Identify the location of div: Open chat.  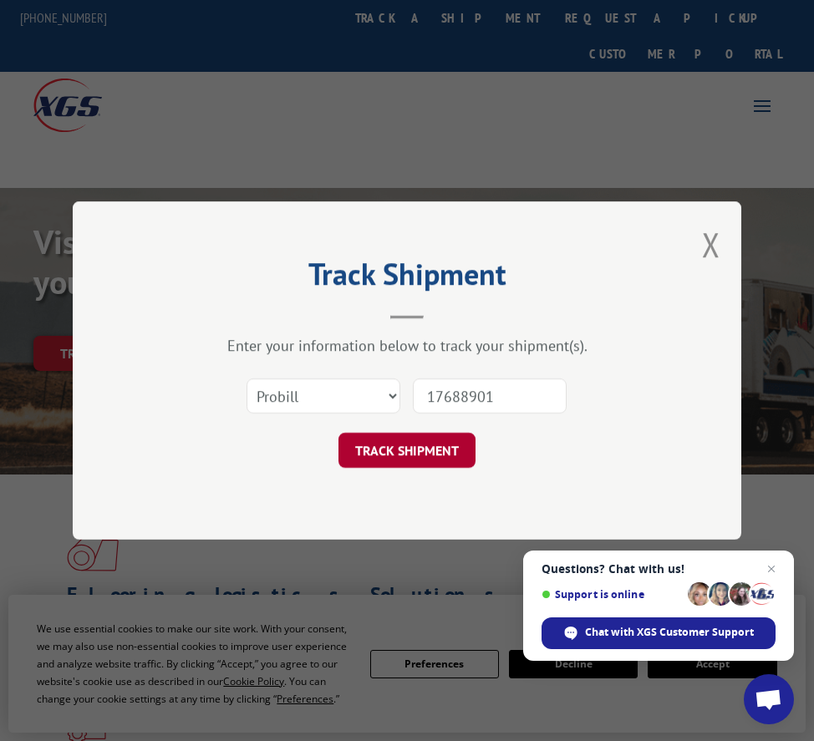
(769, 700).